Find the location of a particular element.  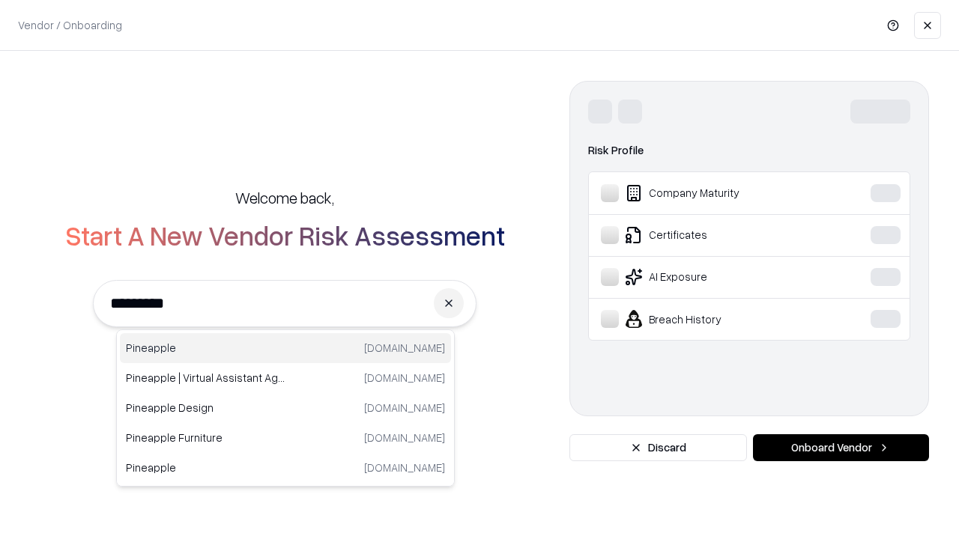

div: Company Maturity is located at coordinates (712, 193).